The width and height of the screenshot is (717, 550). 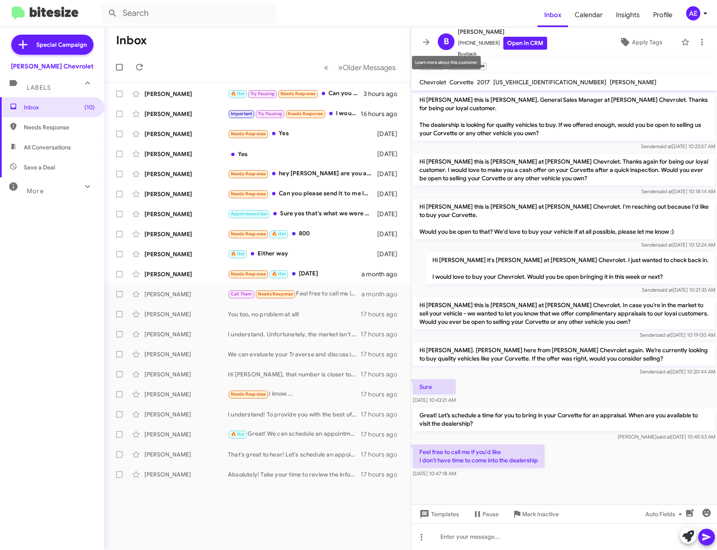 What do you see at coordinates (694, 13) in the screenshot?
I see `div: AE` at bounding box center [694, 13].